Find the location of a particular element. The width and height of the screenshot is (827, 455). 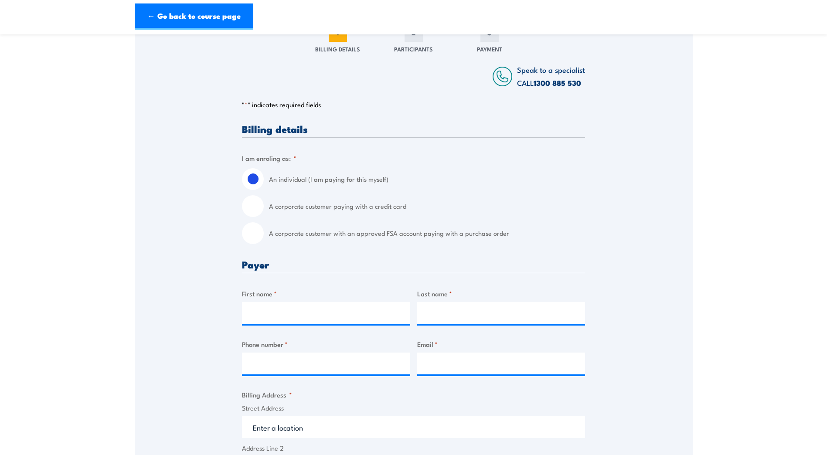

span: Payment is located at coordinates (490, 49).